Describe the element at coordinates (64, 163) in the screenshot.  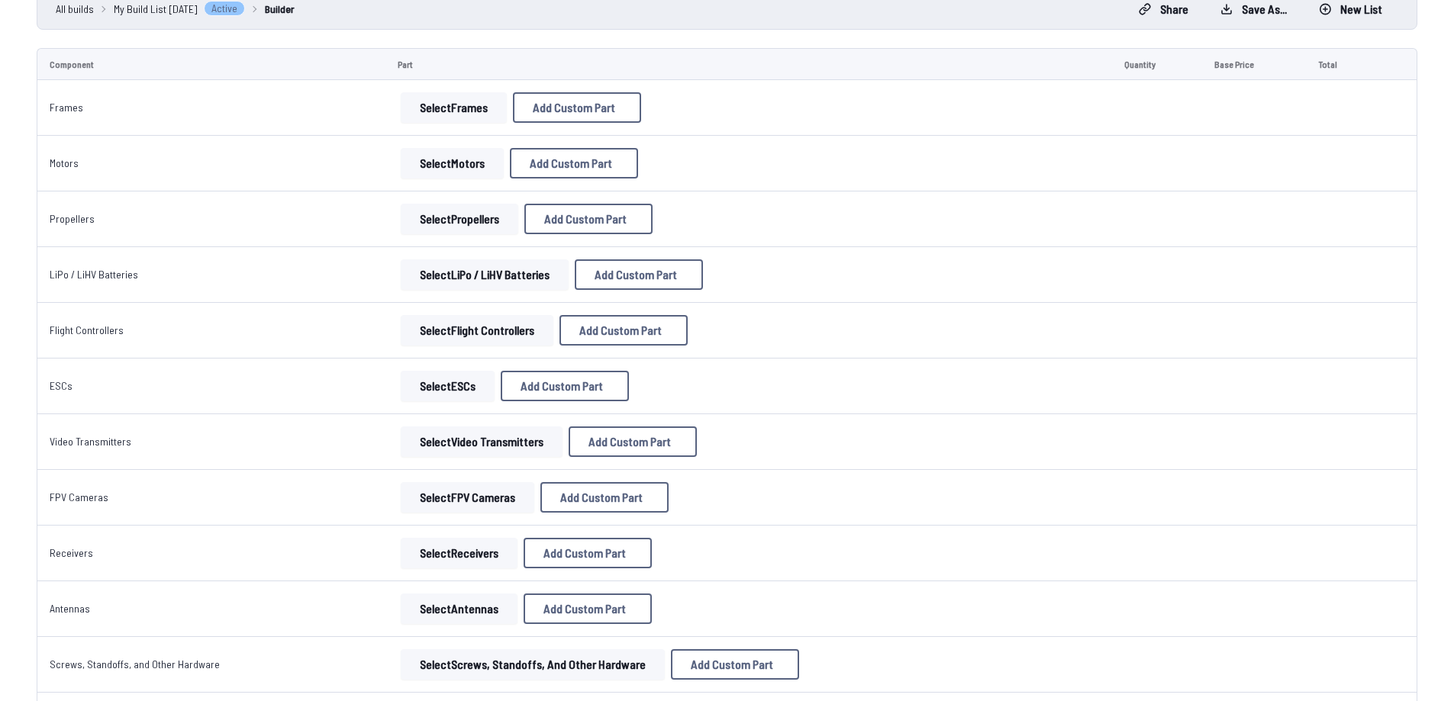
I see `a: Motors` at that location.